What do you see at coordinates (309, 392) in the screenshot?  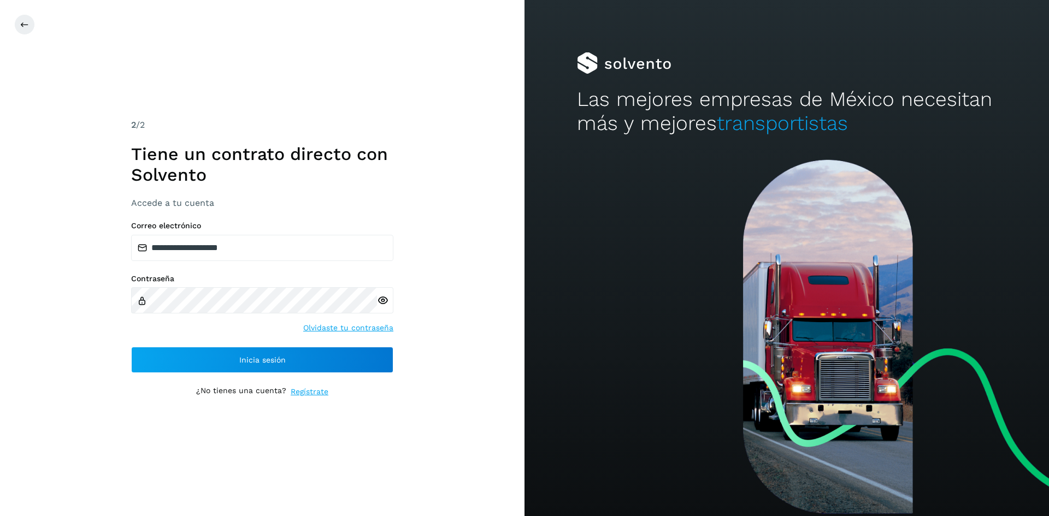 I see `a: Regístrate` at bounding box center [309, 392].